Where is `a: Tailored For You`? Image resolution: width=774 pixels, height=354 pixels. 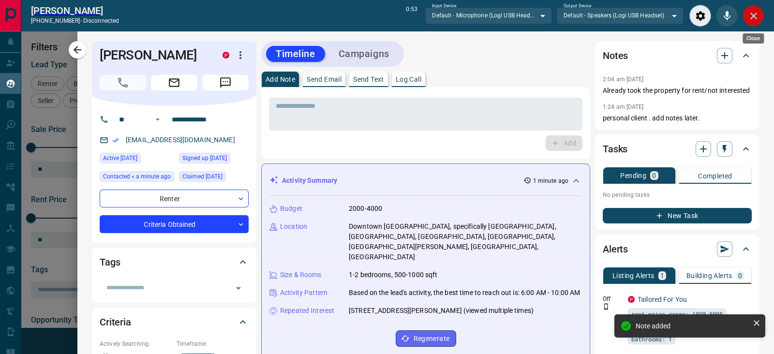 a: Tailored For You is located at coordinates (662, 299).